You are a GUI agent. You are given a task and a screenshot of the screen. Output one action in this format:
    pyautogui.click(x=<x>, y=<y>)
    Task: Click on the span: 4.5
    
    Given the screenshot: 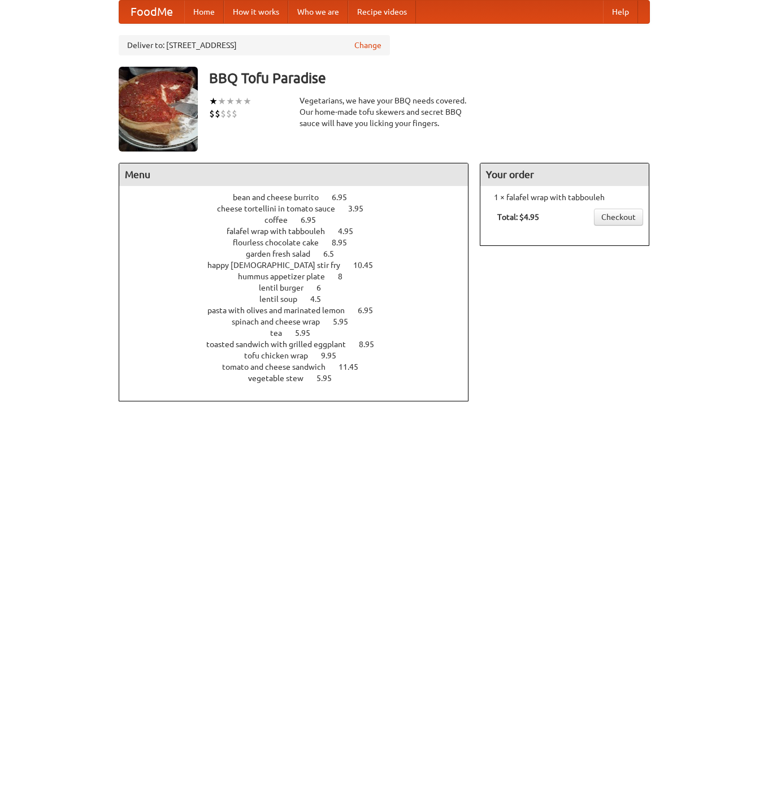 What is the action you would take?
    pyautogui.click(x=321, y=299)
    